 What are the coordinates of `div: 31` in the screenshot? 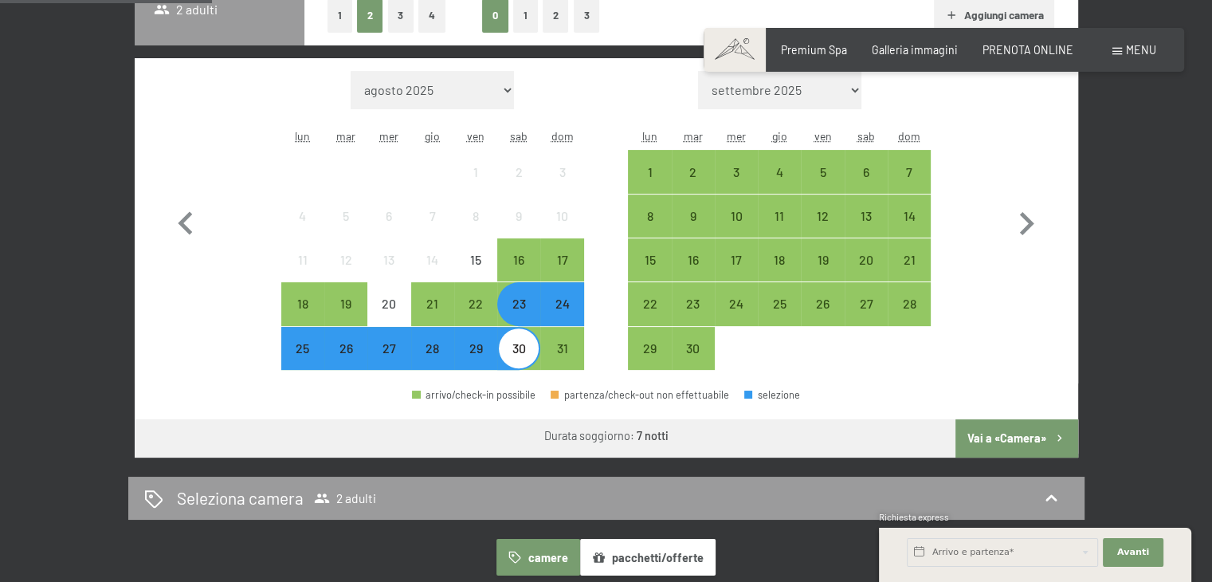 It's located at (562, 362).